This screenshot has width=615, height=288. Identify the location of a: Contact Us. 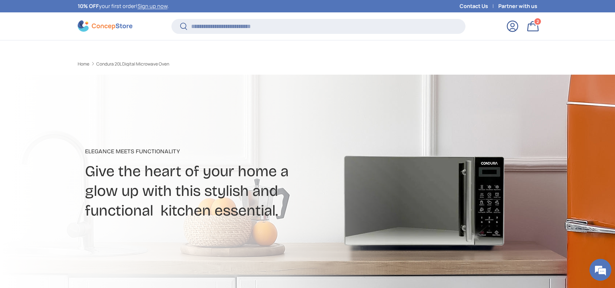
(479, 6).